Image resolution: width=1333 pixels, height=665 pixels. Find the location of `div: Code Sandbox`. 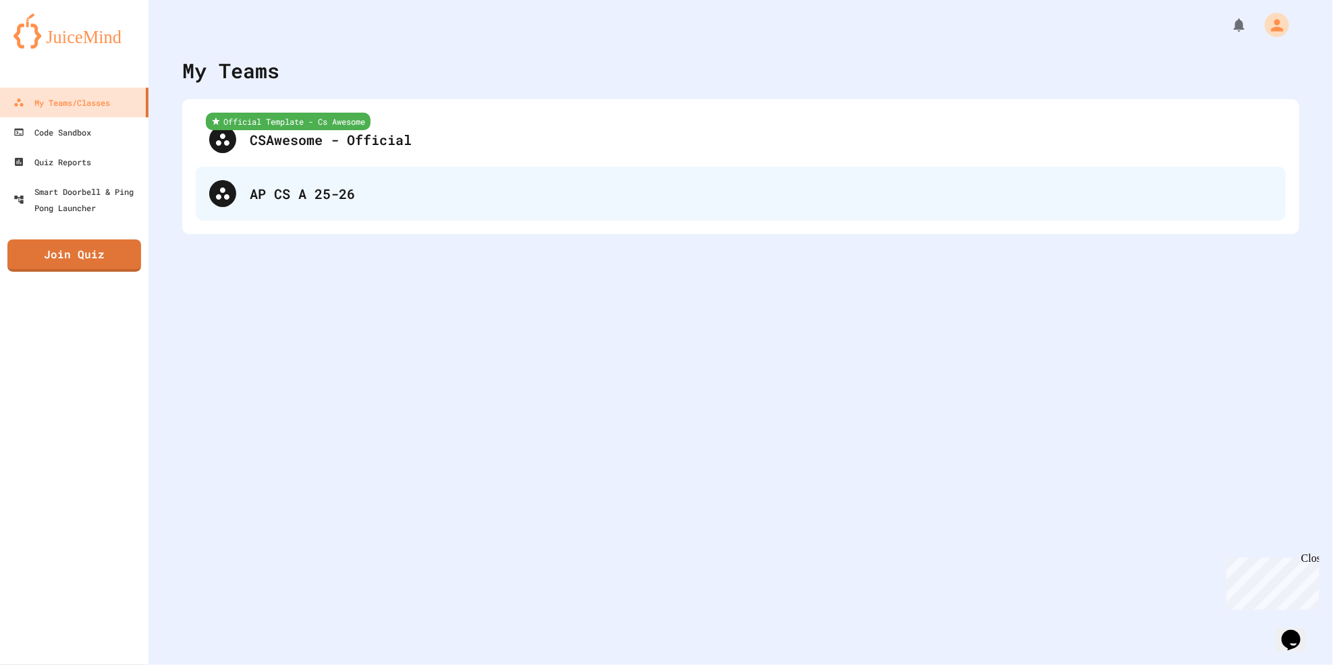

div: Code Sandbox is located at coordinates (52, 132).